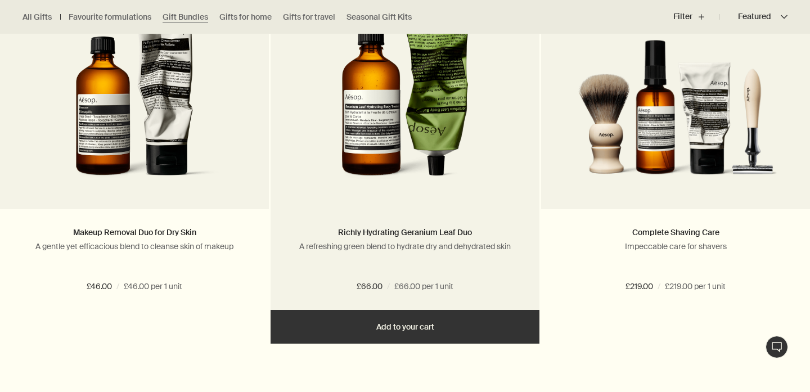 This screenshot has width=810, height=392. What do you see at coordinates (424, 287) in the screenshot?
I see `span: £66.00 per 1 unit` at bounding box center [424, 287].